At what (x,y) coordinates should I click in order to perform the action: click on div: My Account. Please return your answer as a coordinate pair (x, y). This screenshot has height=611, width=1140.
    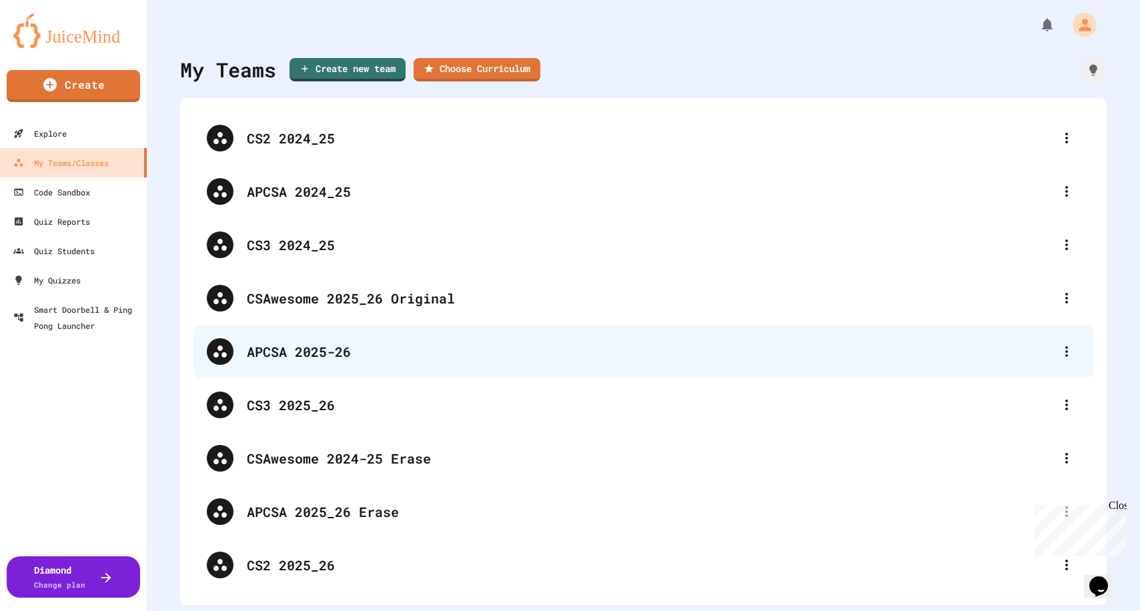
    Looking at the image, I should click on (1080, 25).